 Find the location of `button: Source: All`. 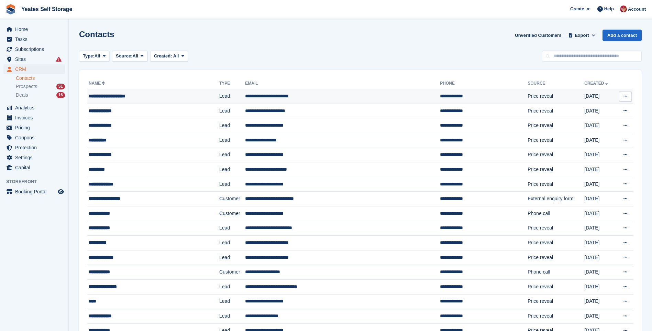

button: Source: All is located at coordinates (130, 56).